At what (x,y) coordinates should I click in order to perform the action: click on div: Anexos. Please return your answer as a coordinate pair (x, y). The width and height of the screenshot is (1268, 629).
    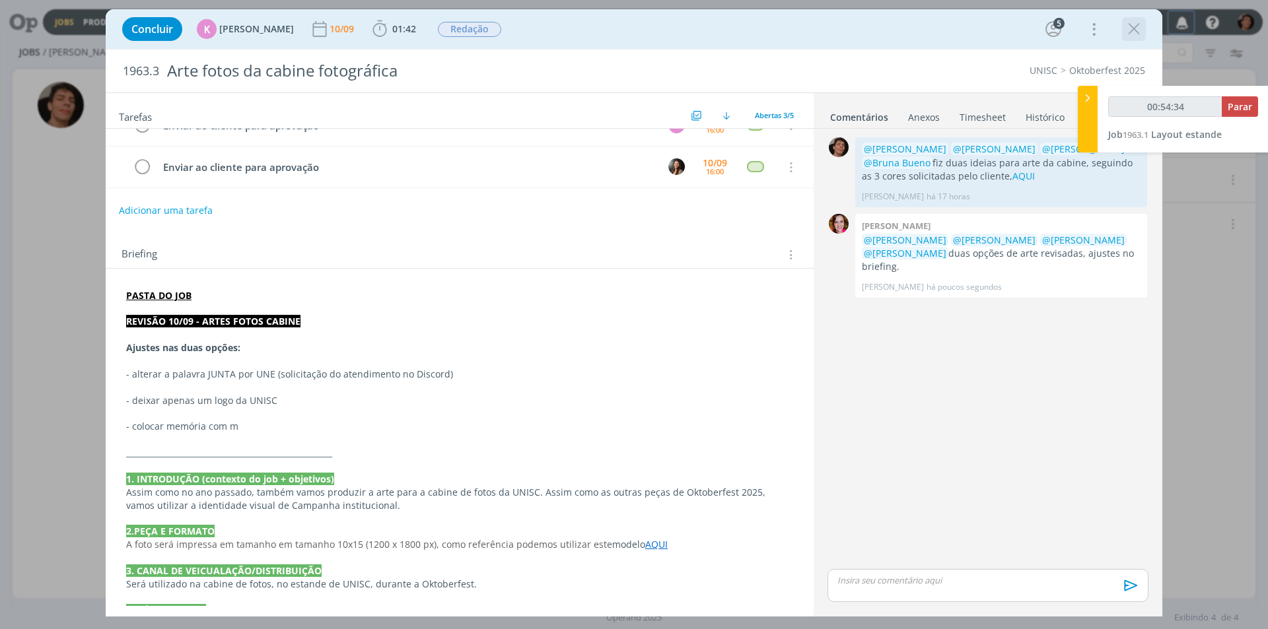
    Looking at the image, I should click on (924, 118).